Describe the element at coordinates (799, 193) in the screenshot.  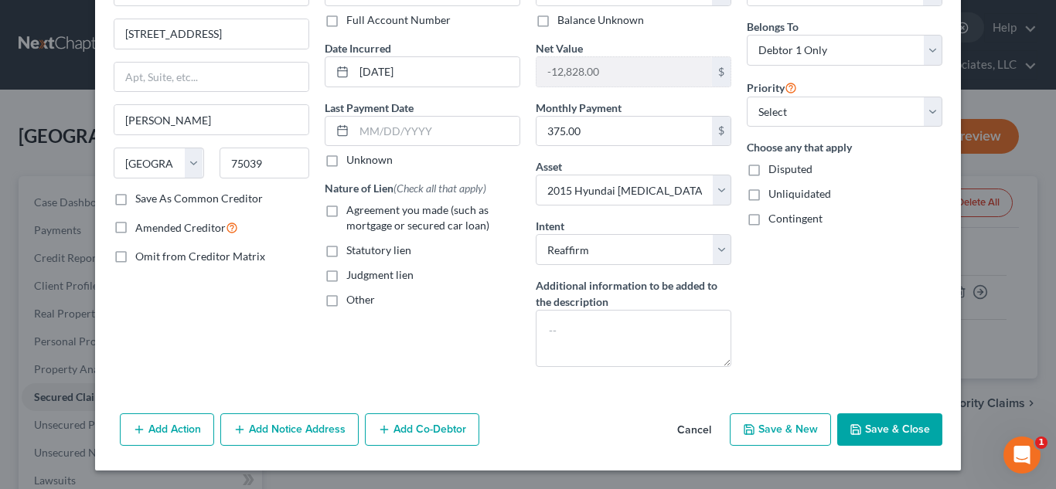
I see `span: Unliquidated` at that location.